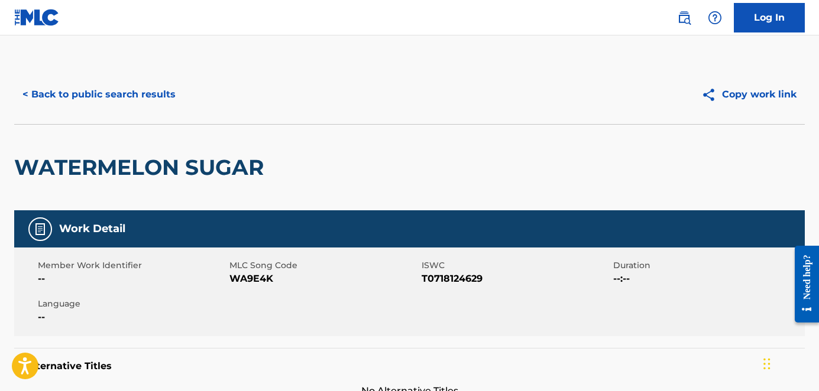  What do you see at coordinates (715, 18) in the screenshot?
I see `img: help` at bounding box center [715, 18].